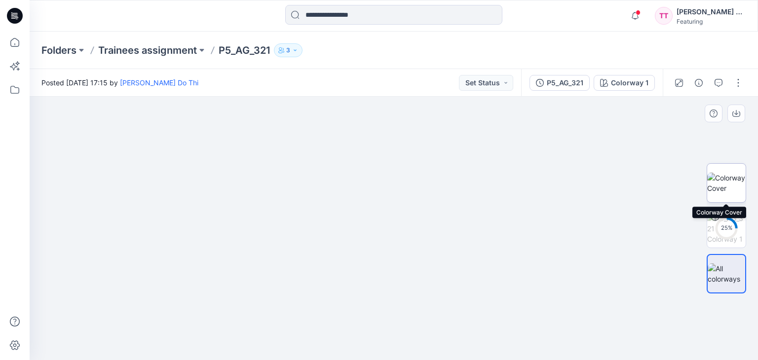 The image size is (758, 360). I want to click on p: 3, so click(288, 50).